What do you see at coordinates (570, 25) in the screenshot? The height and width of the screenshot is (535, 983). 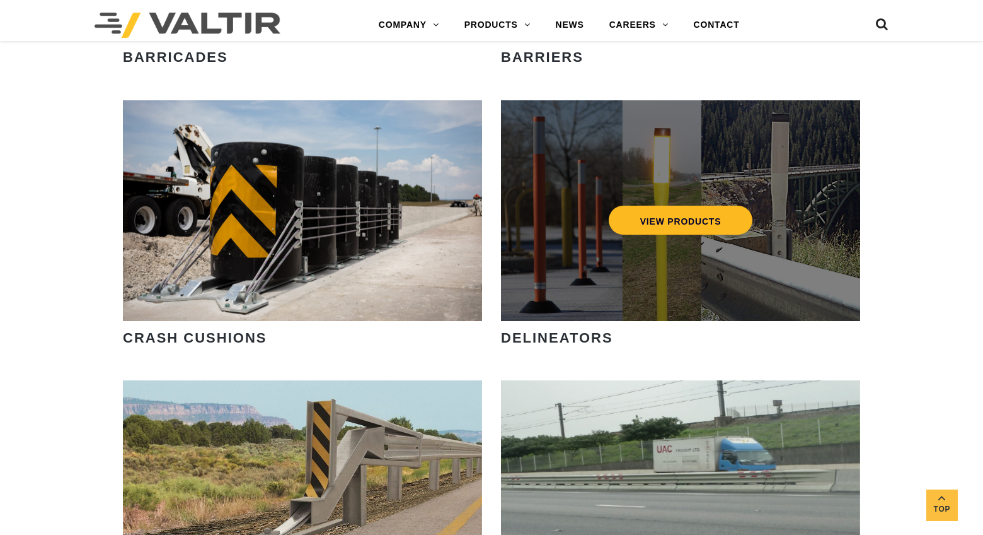 I see `a: NEWS` at bounding box center [570, 25].